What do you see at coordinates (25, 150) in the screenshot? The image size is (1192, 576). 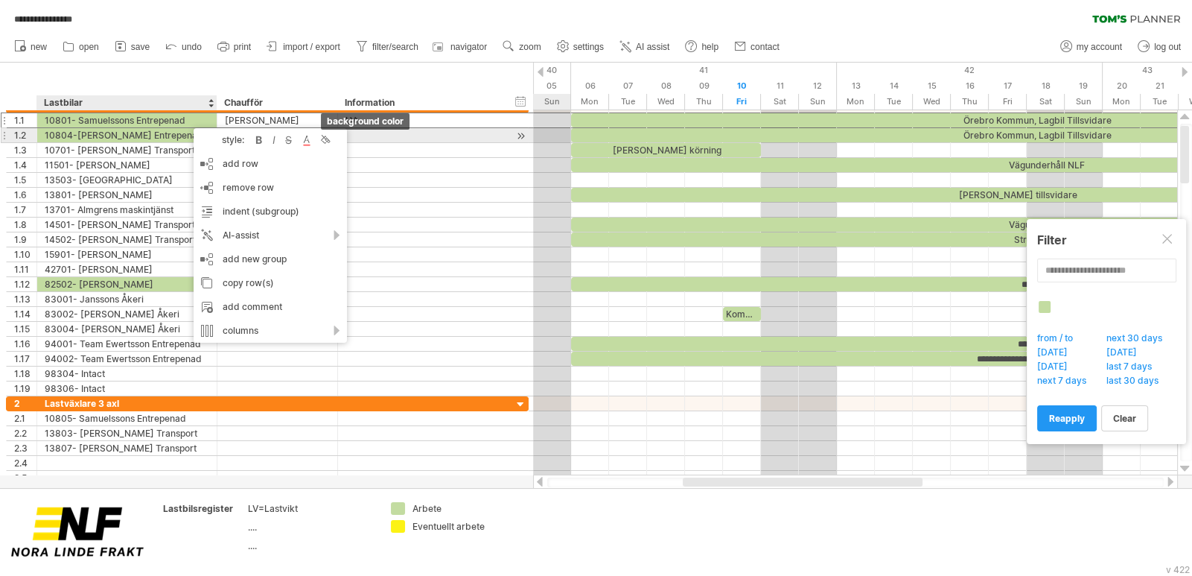 I see `div: 1.3` at bounding box center [25, 150].